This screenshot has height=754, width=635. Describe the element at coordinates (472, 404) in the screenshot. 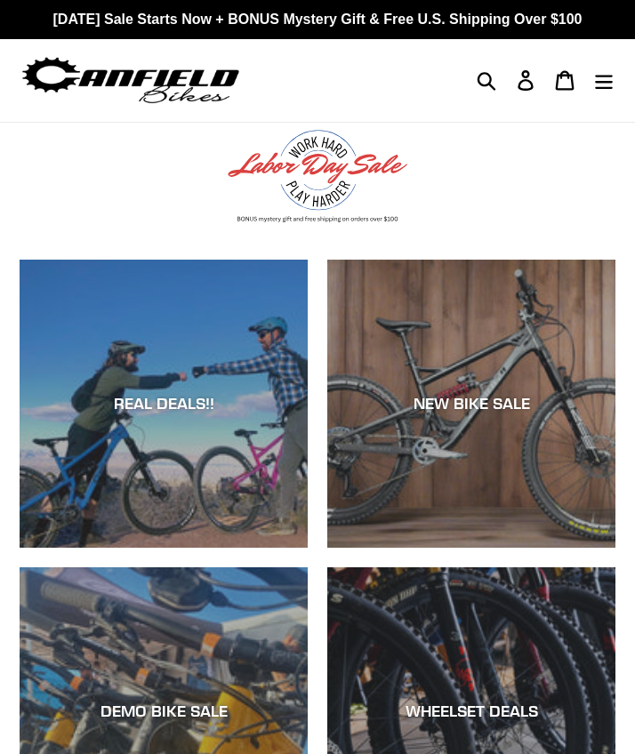

I see `a: NEW BIKE SALE` at that location.